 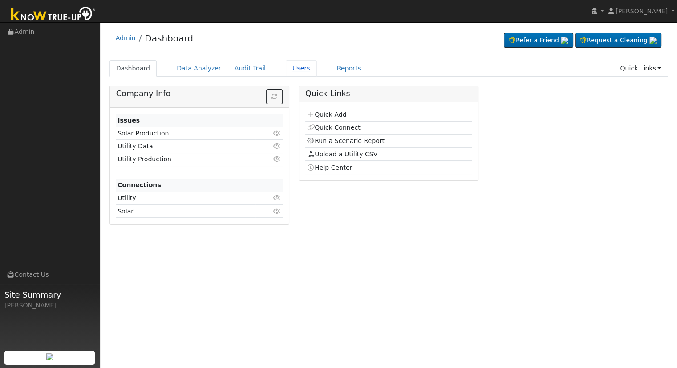 I want to click on td: Utility, so click(x=186, y=198).